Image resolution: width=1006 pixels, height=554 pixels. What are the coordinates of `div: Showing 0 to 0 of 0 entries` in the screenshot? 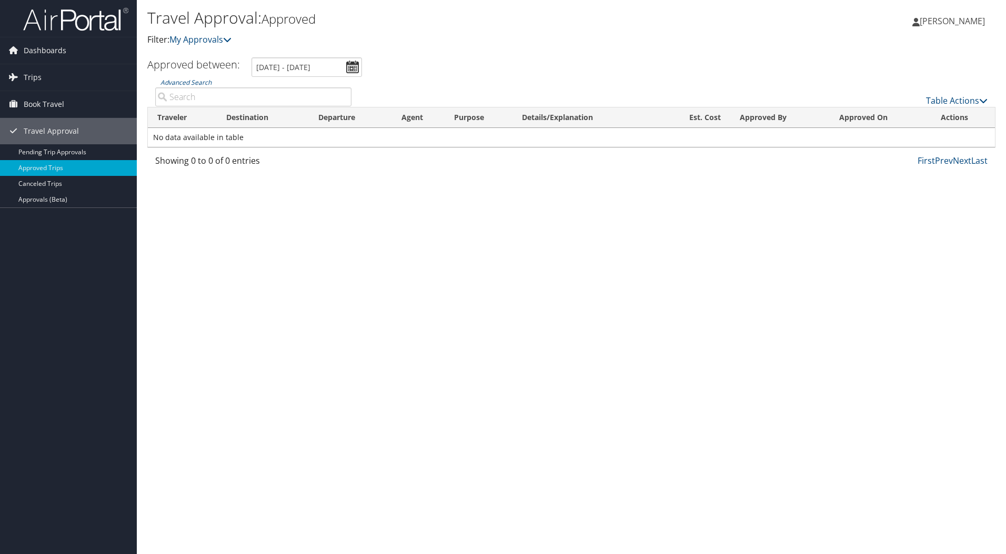 It's located at (253, 163).